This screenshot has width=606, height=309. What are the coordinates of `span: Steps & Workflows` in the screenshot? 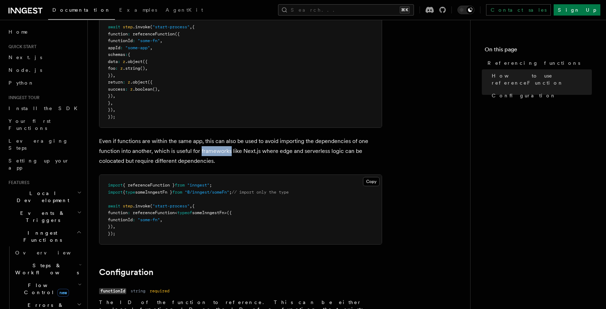 It's located at (46, 269).